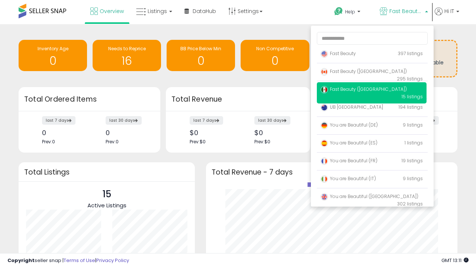 This screenshot has width=476, height=268. I want to click on img: mexico.png, so click(324, 90).